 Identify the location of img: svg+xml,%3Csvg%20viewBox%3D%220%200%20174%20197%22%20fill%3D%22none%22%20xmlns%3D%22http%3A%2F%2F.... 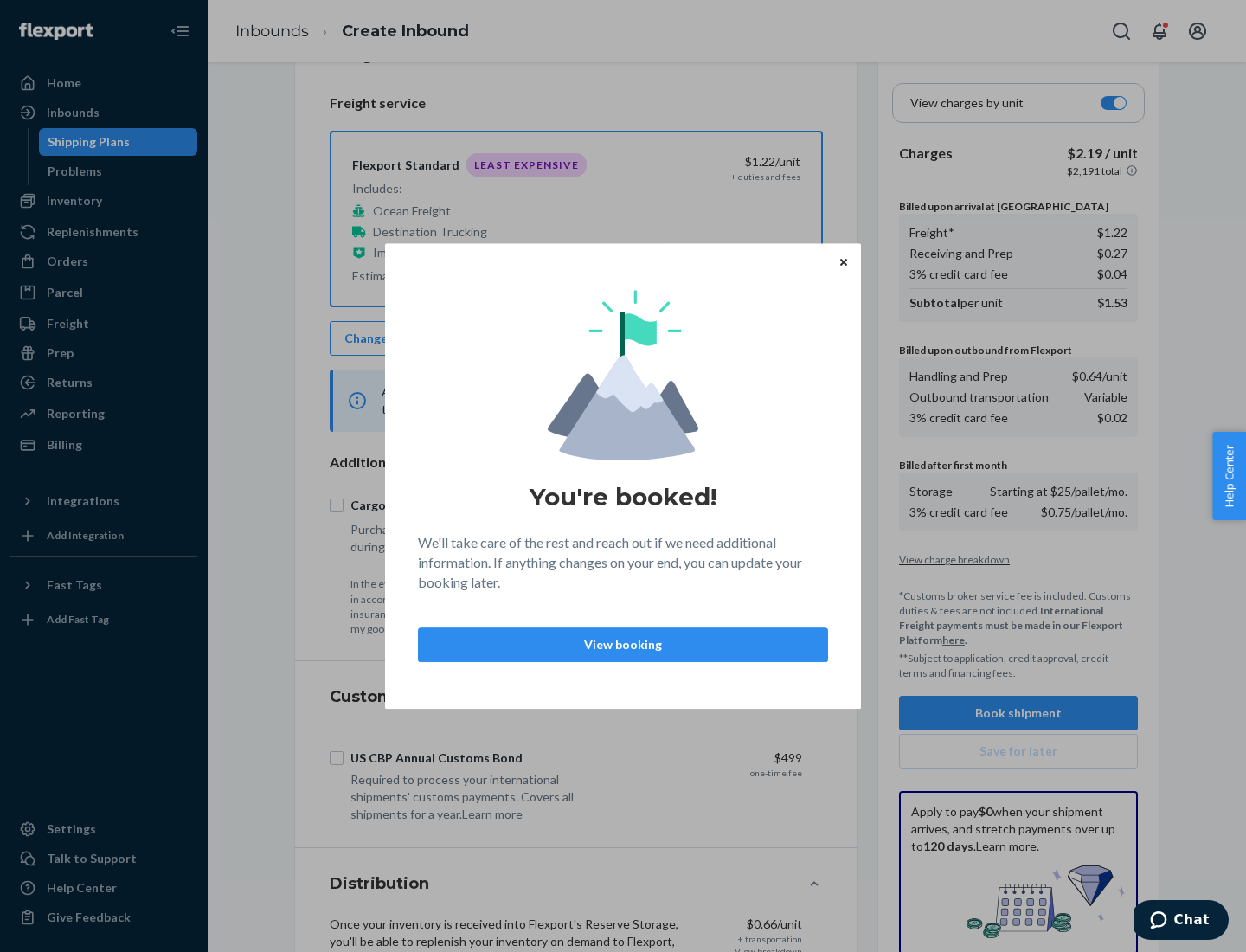
(623, 374).